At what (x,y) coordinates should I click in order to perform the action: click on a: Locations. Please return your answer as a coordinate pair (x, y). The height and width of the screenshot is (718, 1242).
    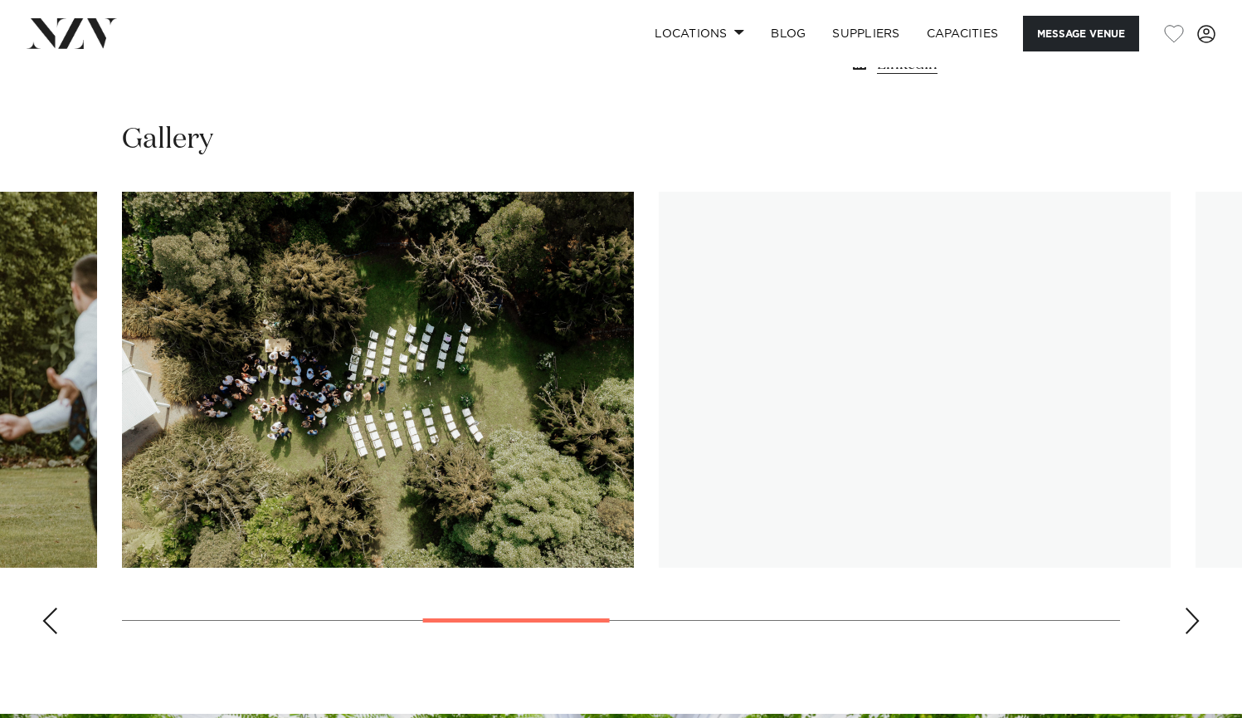
    Looking at the image, I should click on (700, 33).